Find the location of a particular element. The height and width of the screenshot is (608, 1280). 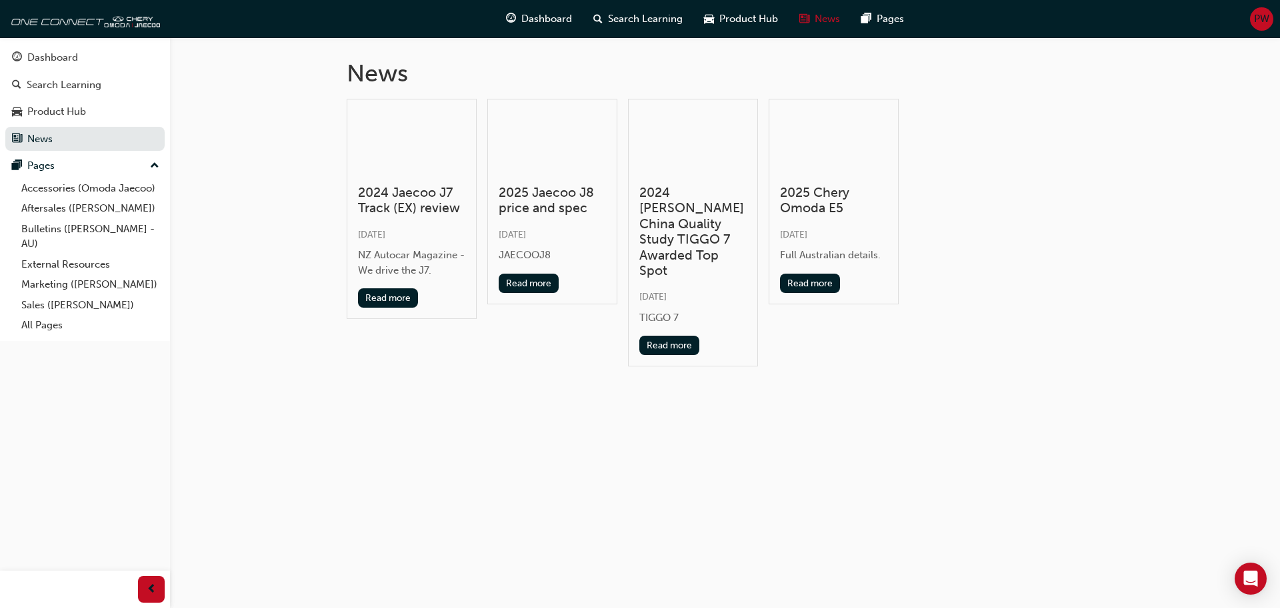

a: Accessories (Omoda Jaecoo) is located at coordinates (90, 188).